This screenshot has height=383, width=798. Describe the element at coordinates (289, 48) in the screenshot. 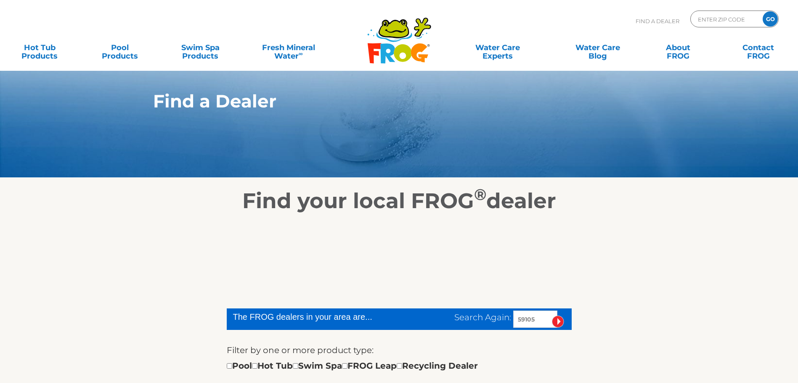

I see `a: Fresh MineralWater∞` at that location.